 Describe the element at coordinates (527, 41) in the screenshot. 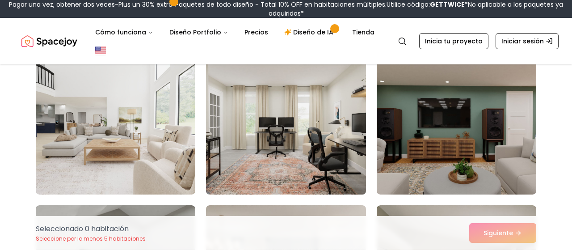

I see `a: Iniciar sesión` at that location.